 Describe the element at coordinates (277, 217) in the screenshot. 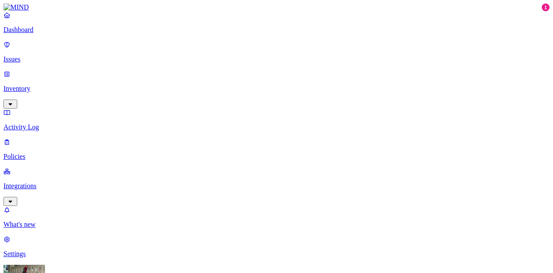

I see `a: What's new` at that location.